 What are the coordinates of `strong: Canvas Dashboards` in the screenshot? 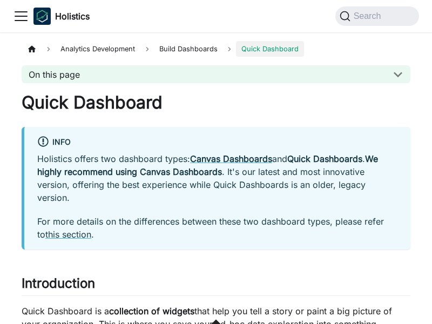 It's located at (231, 159).